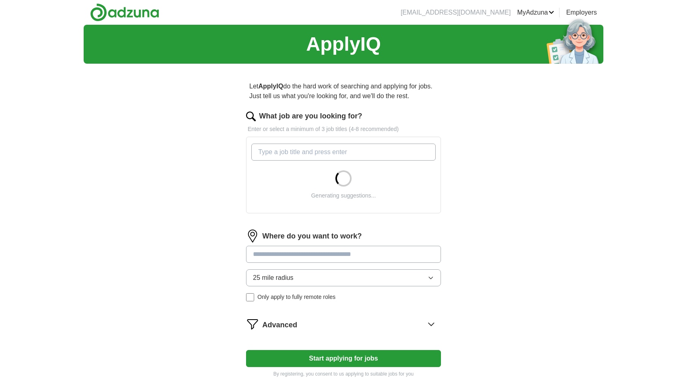 Image resolution: width=687 pixels, height=378 pixels. Describe the element at coordinates (250, 297) in the screenshot. I see `input: Only apply to fully remote roles` at that location.